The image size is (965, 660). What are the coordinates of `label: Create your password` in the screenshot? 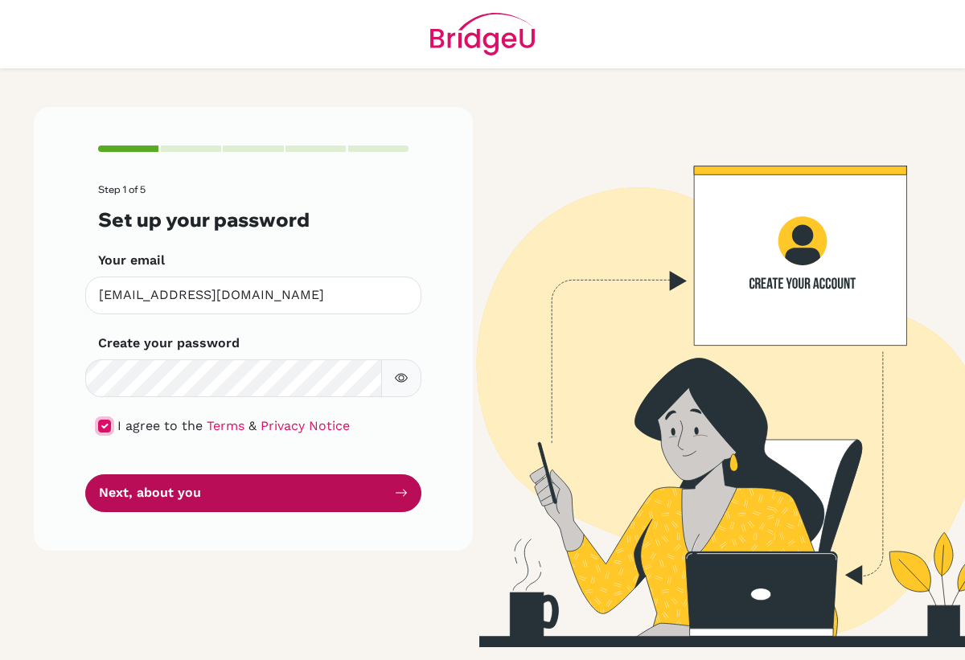 It's located at (169, 343).